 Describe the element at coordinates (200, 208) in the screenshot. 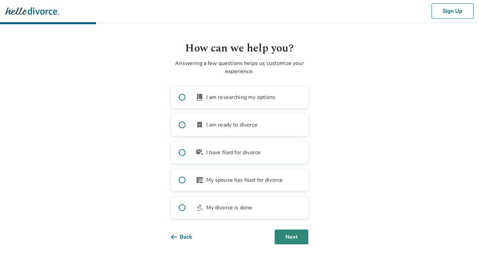

I see `span: gavel` at that location.